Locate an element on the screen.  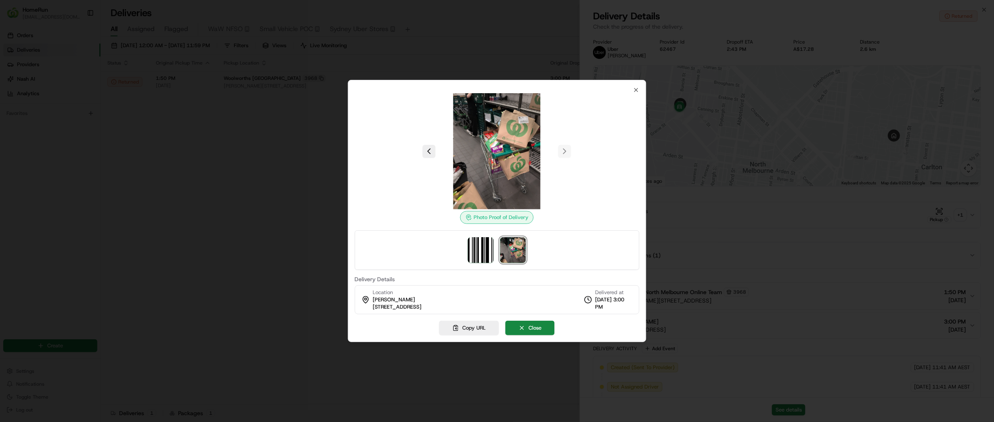
label: Delivery Details is located at coordinates (497, 279).